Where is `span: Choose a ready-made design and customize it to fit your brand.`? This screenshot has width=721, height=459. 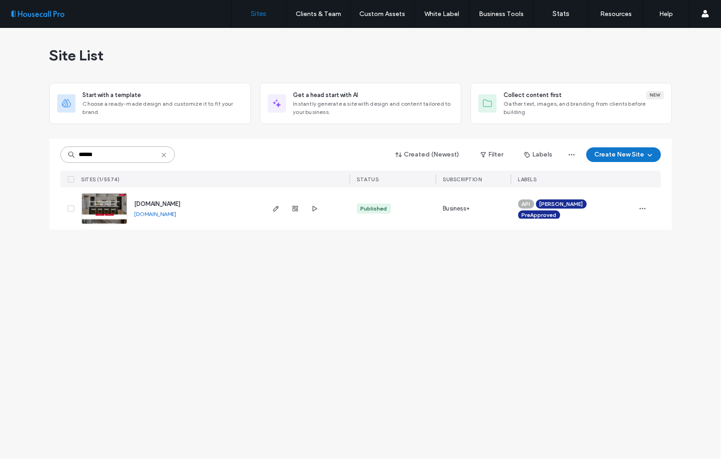
span: Choose a ready-made design and customize it to fit your brand. is located at coordinates (163, 108).